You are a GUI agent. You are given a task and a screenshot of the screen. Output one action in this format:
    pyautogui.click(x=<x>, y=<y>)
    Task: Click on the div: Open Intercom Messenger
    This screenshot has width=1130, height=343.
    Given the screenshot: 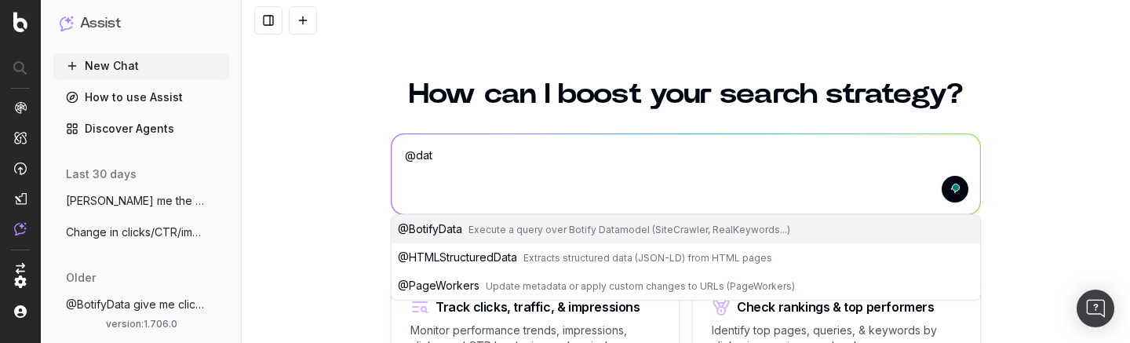 What is the action you would take?
    pyautogui.click(x=1096, y=308)
    